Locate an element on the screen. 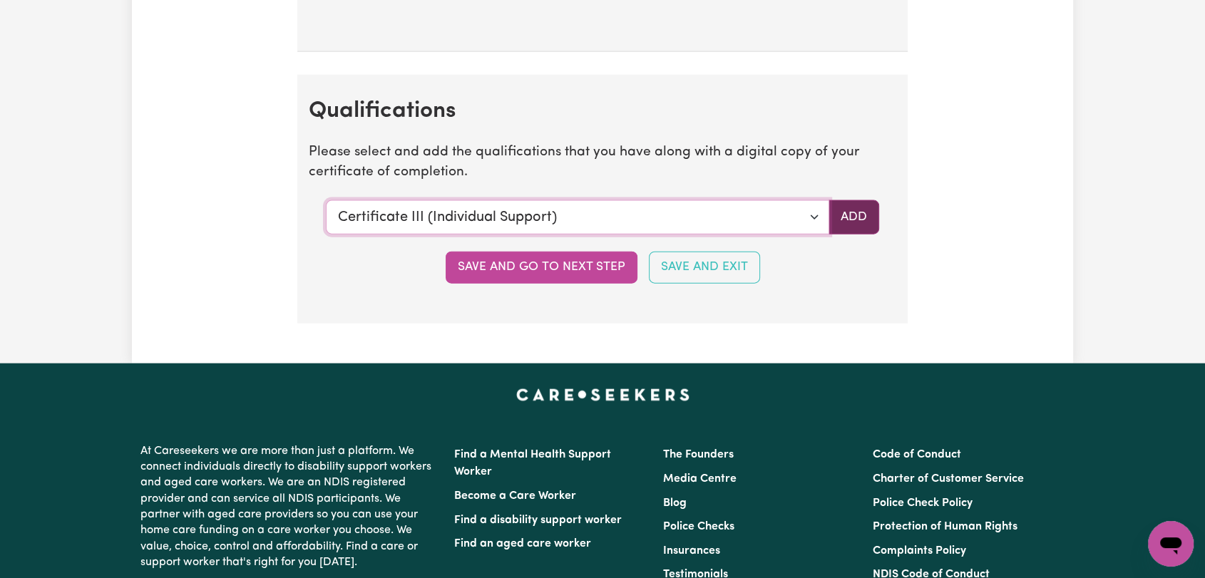 Image resolution: width=1205 pixels, height=578 pixels. a: Protection of Human Rights is located at coordinates (945, 527).